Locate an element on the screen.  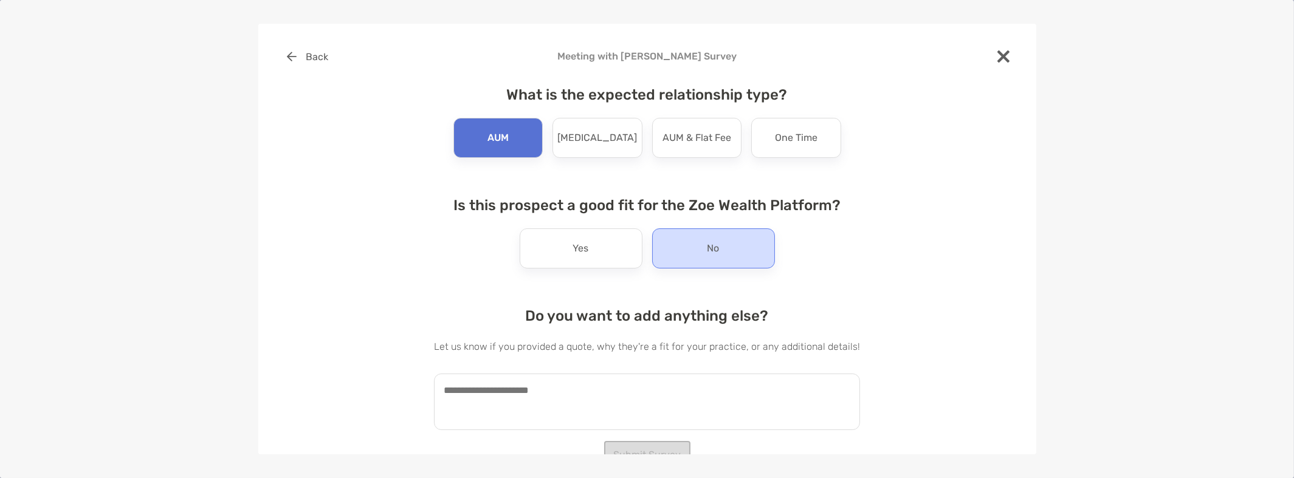
button: Back is located at coordinates (307, 57).